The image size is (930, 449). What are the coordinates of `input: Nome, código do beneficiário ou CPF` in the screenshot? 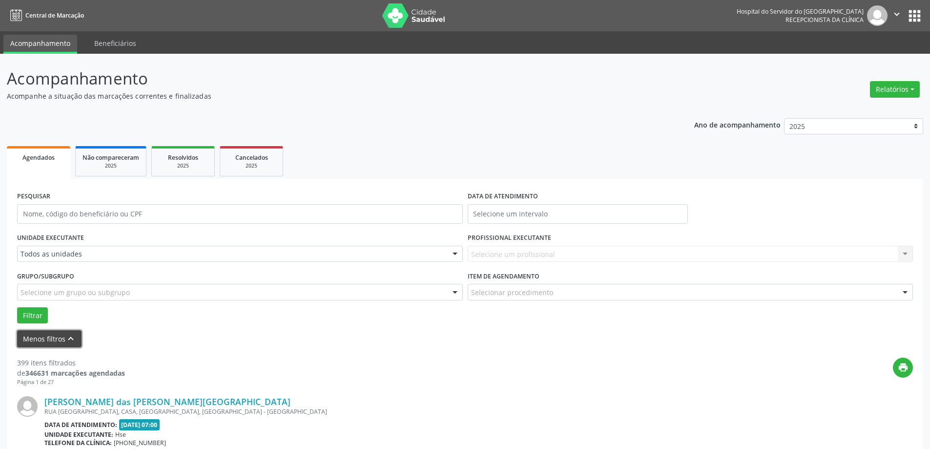 It's located at (240, 214).